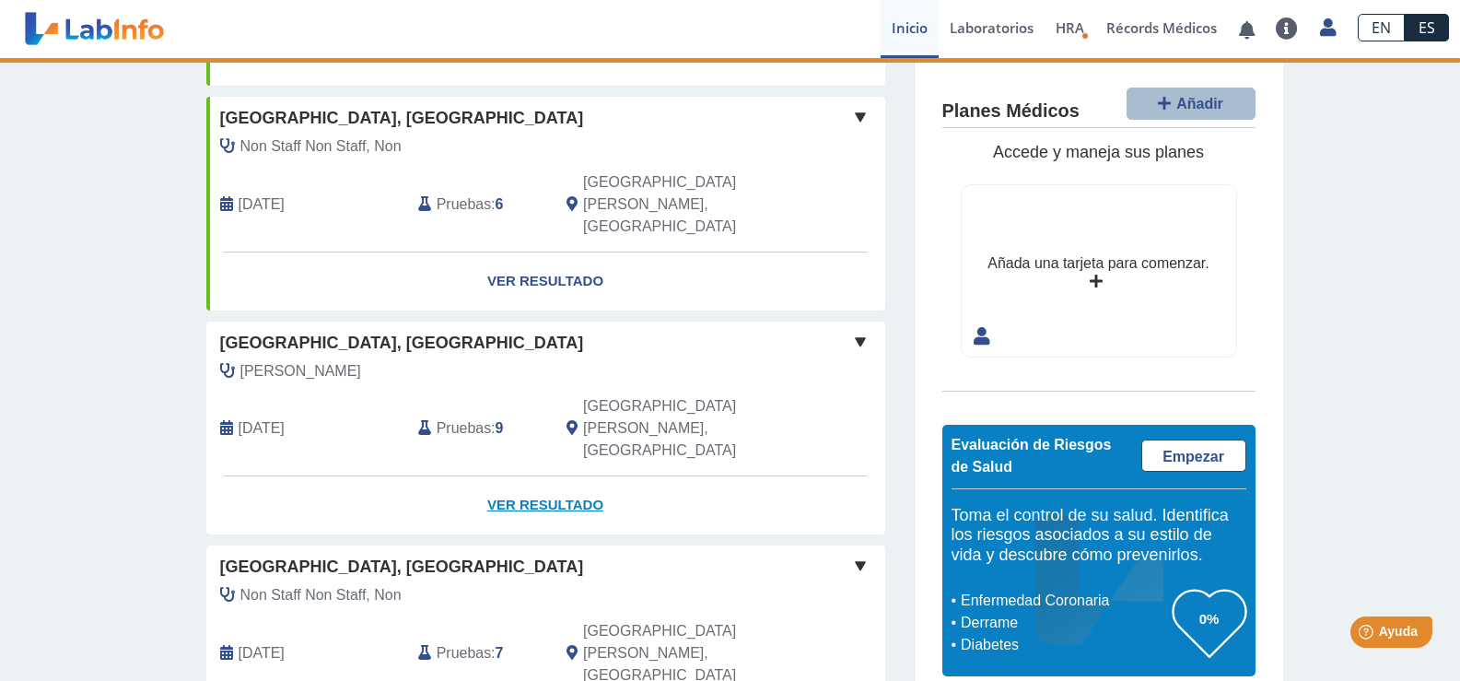  What do you see at coordinates (300, 371) in the screenshot?
I see `span: Cruz Dardiz, Nicolas` at bounding box center [300, 371].